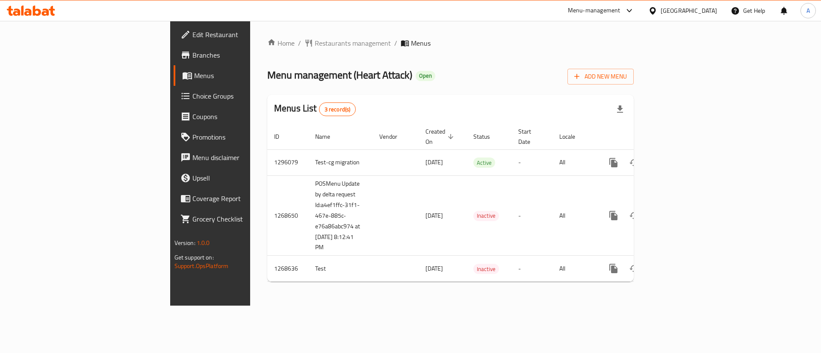 Image resolution: width=821 pixels, height=353 pixels. Describe the element at coordinates (240, 137) in the screenshot. I see `a: Promotions` at that location.